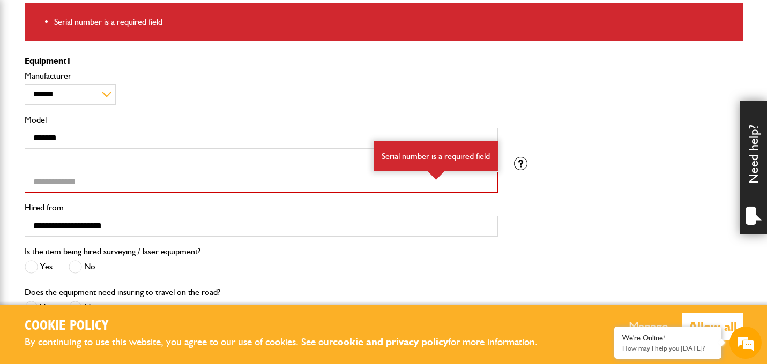 Image resolution: width=767 pixels, height=364 pixels. Describe the element at coordinates (113, 252) in the screenshot. I see `label: Is the item being hired surveying / laser equipment?` at that location.